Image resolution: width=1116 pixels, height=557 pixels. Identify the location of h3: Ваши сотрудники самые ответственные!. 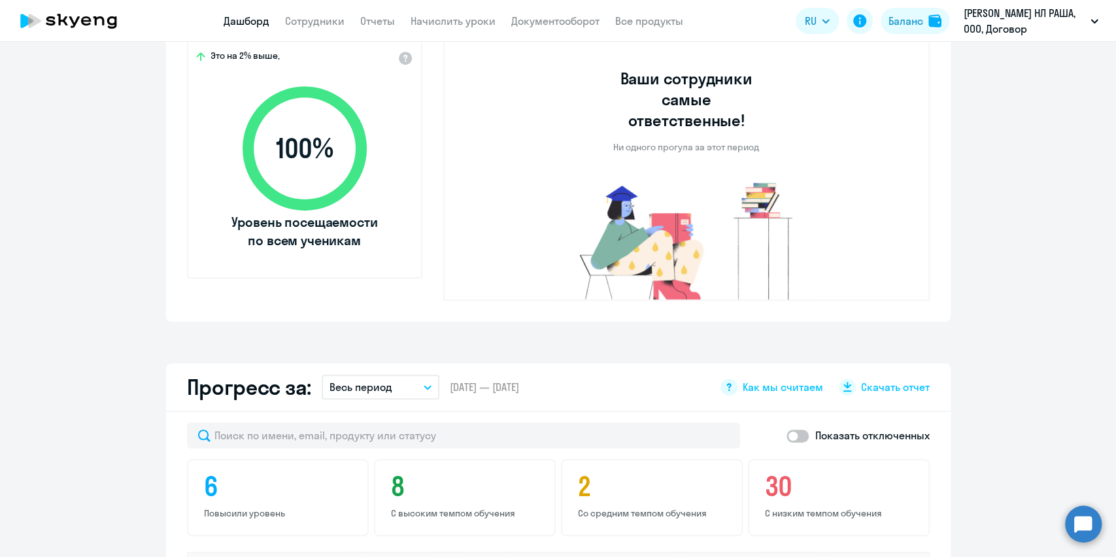
(686, 99).